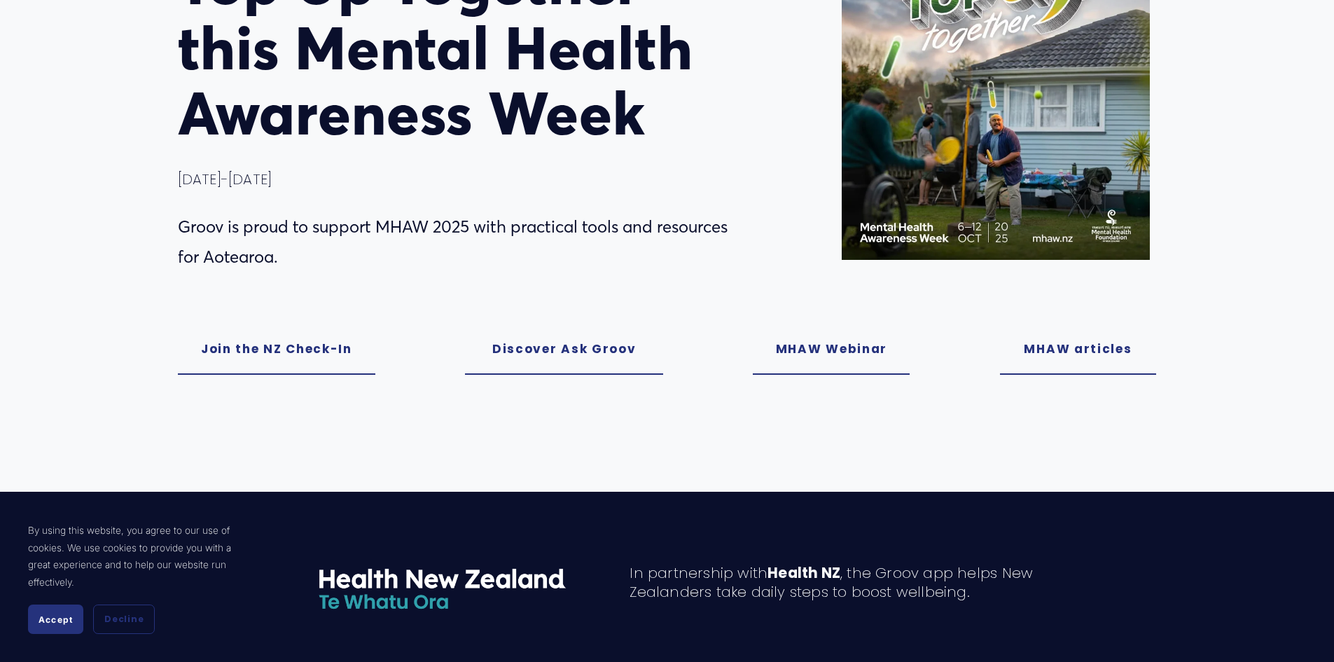 This screenshot has height=662, width=1334. I want to click on a: MHAW Webinar, so click(831, 349).